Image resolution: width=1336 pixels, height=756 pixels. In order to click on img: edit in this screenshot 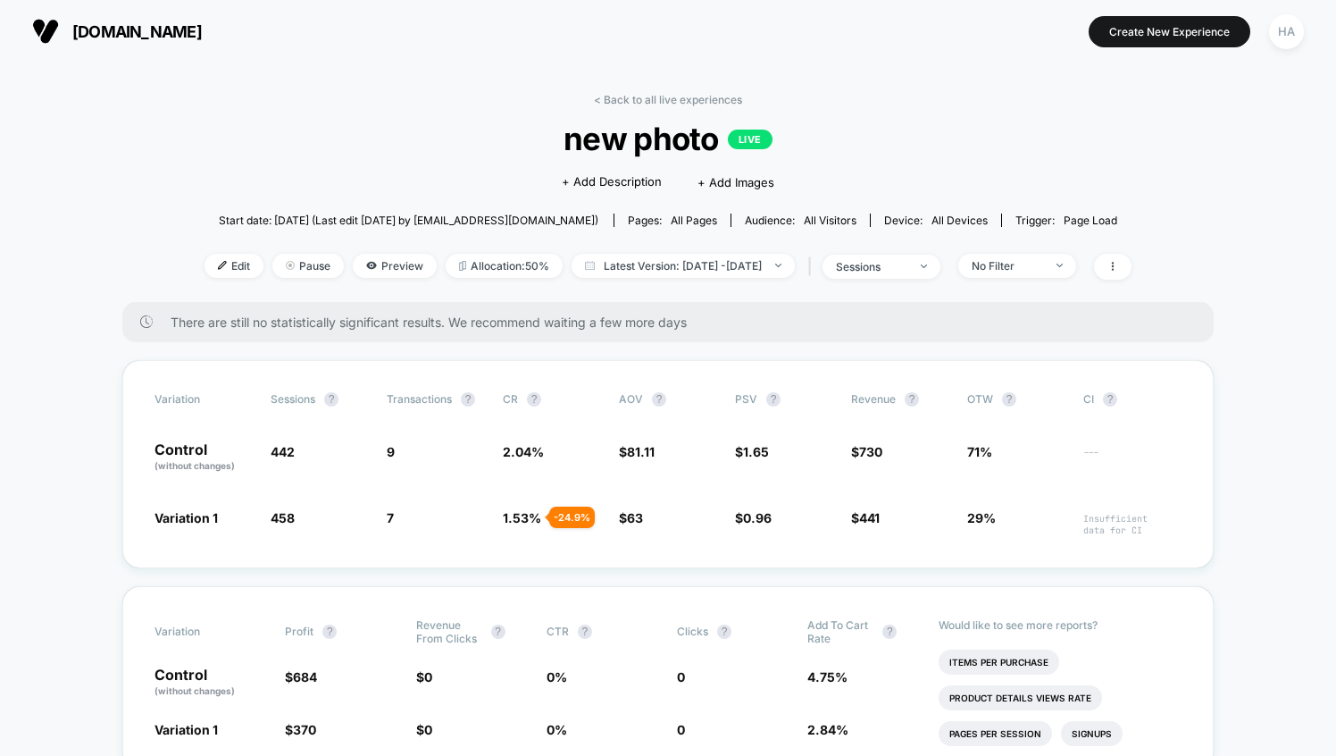, I will do `click(222, 265)`.